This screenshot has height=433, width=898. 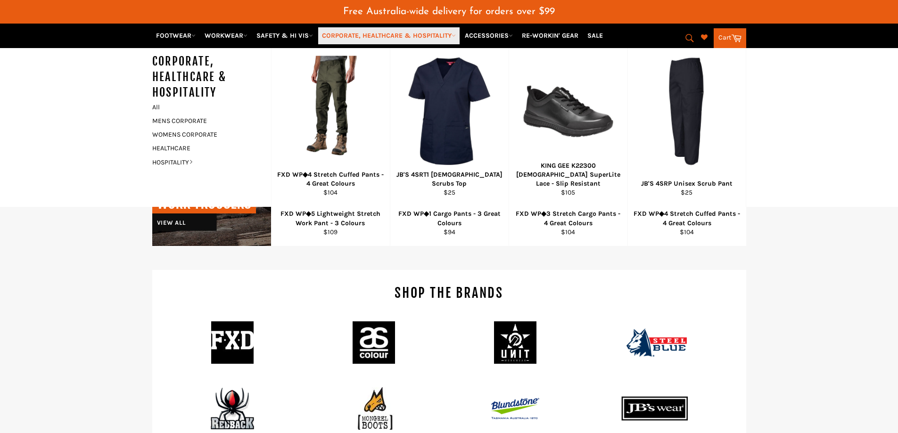 I want to click on a: WORKWEAR, so click(x=226, y=35).